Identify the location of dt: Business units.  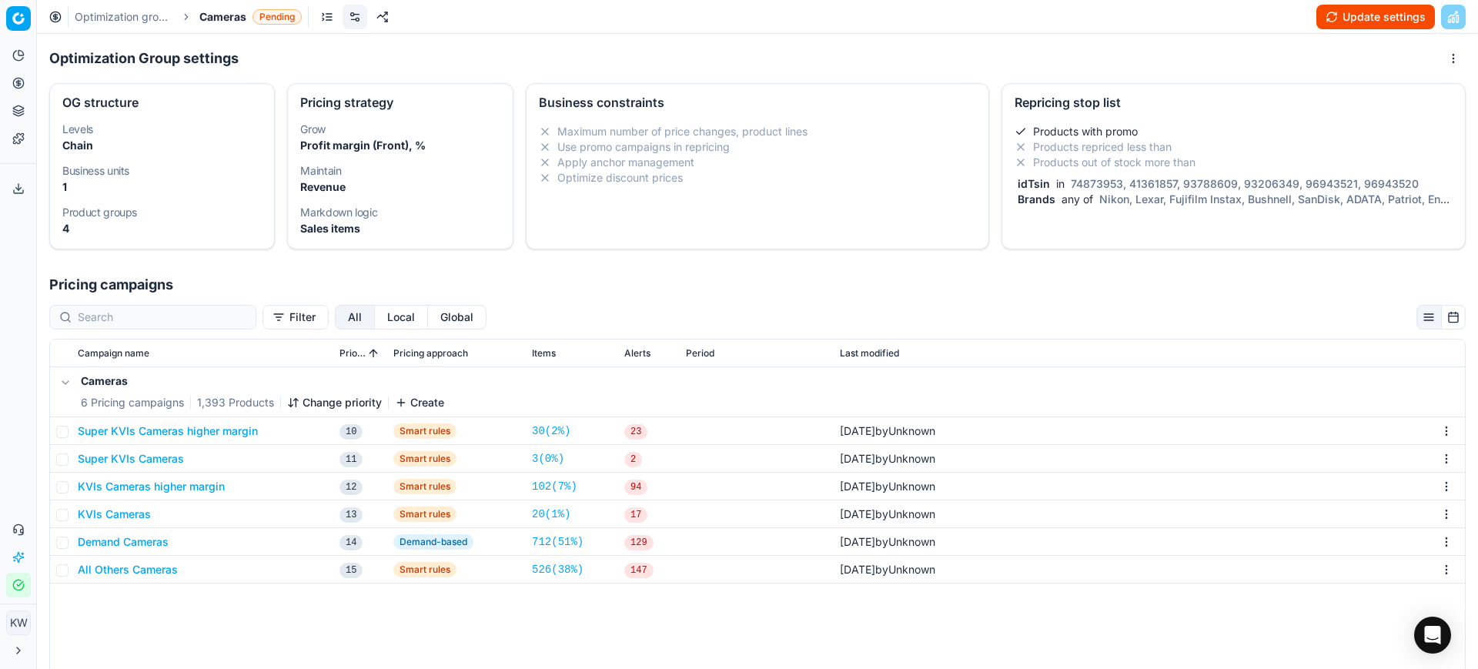
(162, 171).